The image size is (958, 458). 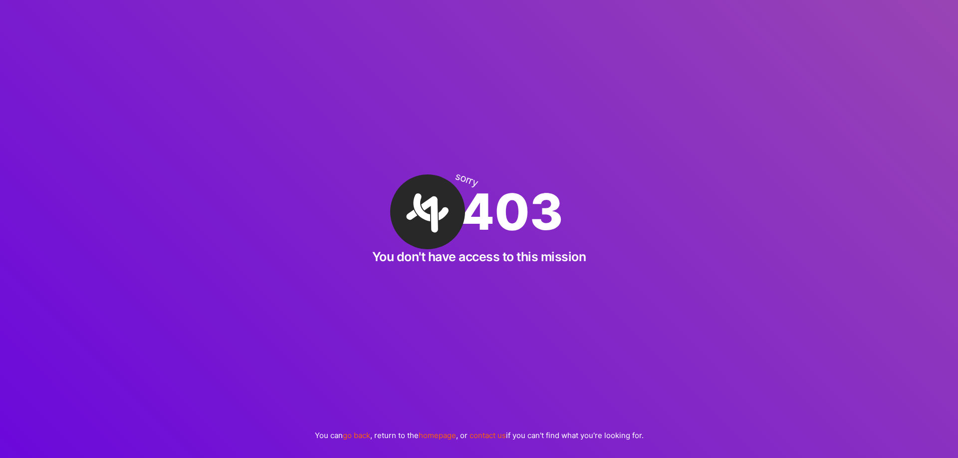 I want to click on a: contact us, so click(x=487, y=435).